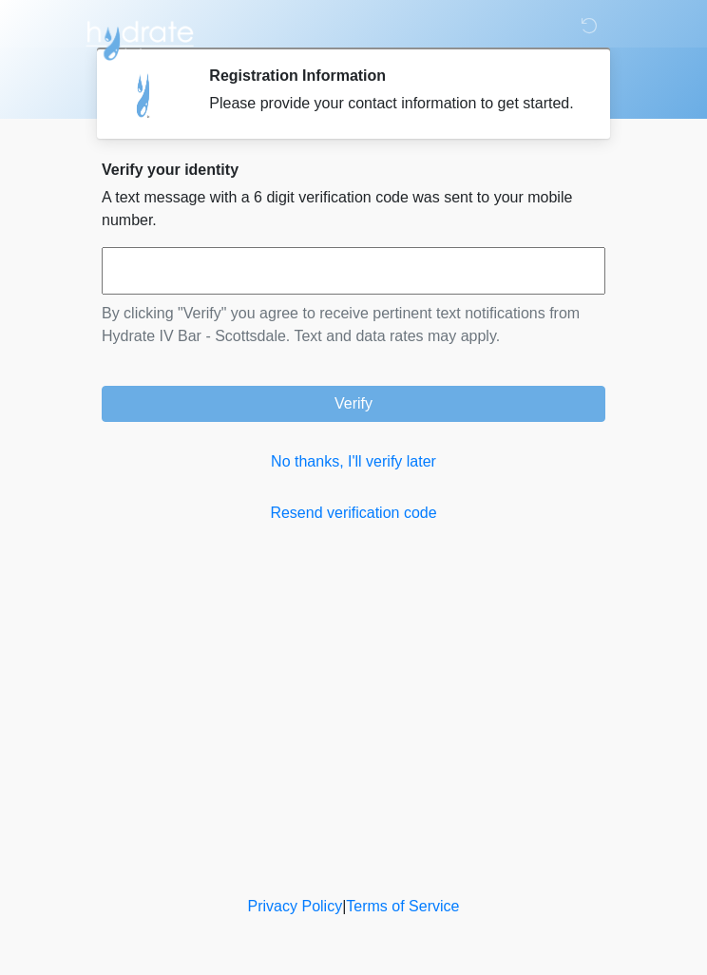 This screenshot has height=975, width=707. Describe the element at coordinates (402, 906) in the screenshot. I see `a: Terms of Service` at that location.